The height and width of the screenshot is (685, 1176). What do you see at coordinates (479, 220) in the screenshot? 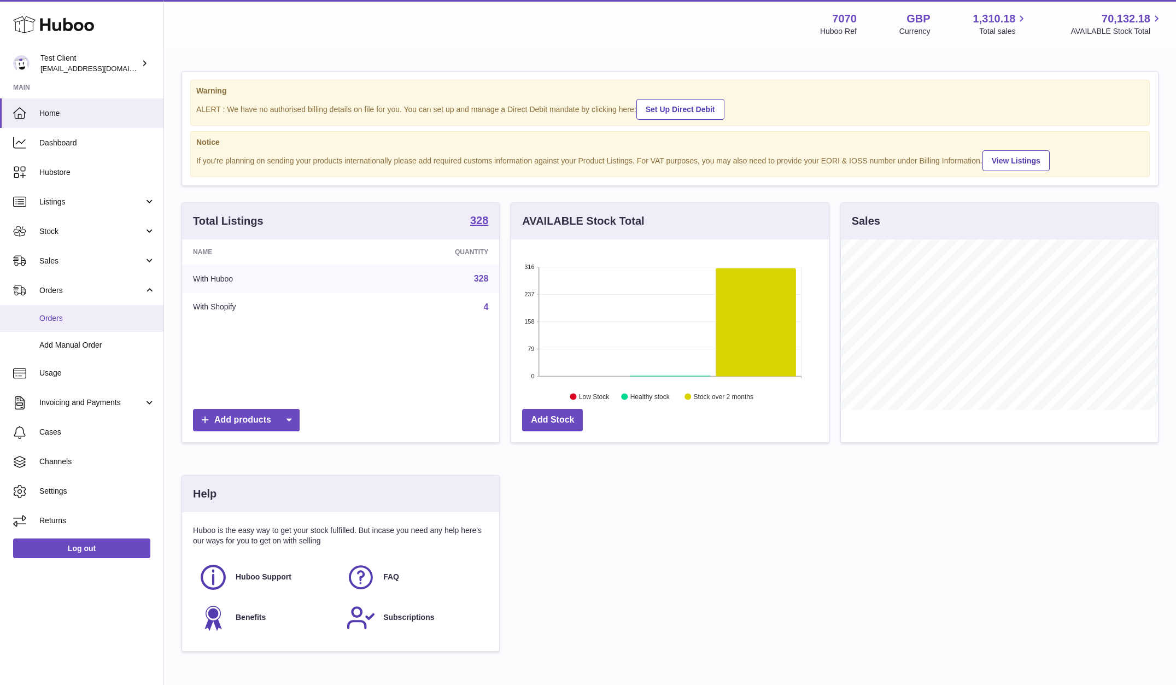
I see `strong: 328` at bounding box center [479, 220].